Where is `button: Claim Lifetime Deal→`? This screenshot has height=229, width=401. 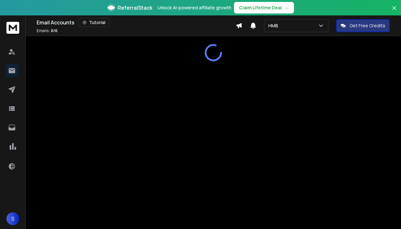
button: Claim Lifetime Deal→ is located at coordinates (264, 8).